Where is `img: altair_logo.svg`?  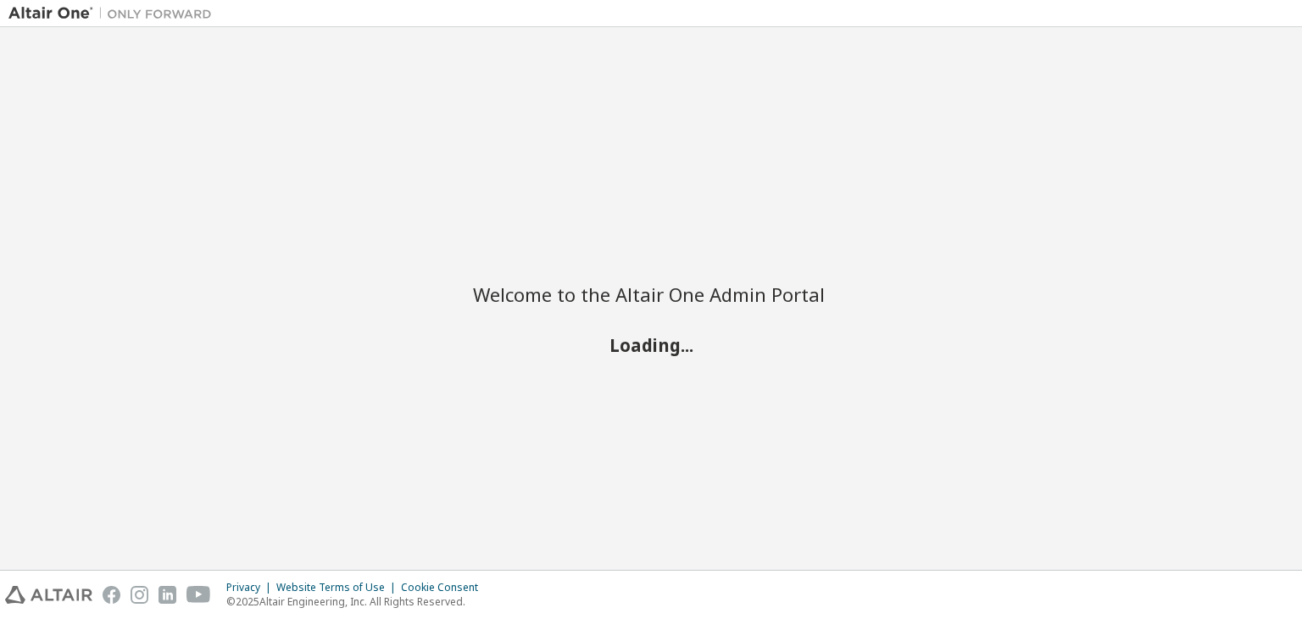 img: altair_logo.svg is located at coordinates (48, 594).